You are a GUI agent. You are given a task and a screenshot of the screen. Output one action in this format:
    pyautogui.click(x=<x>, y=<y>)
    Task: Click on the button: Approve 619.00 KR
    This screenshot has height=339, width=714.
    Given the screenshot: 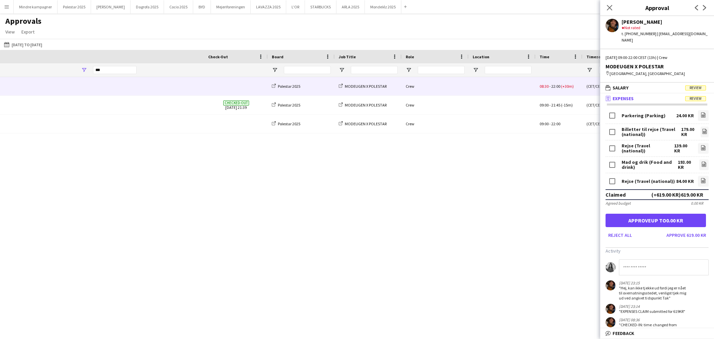 What is the action you would take?
    pyautogui.click(x=686, y=235)
    